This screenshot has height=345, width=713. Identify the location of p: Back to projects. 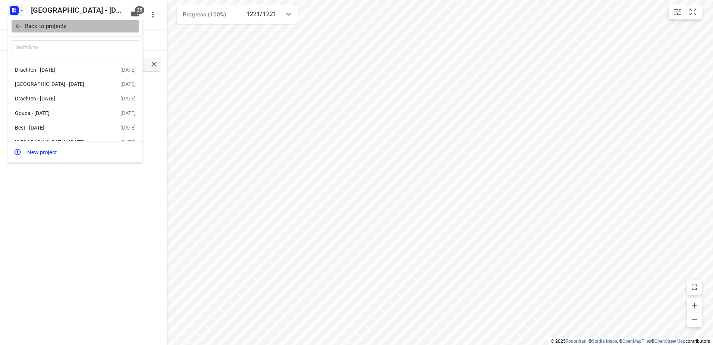
(46, 26).